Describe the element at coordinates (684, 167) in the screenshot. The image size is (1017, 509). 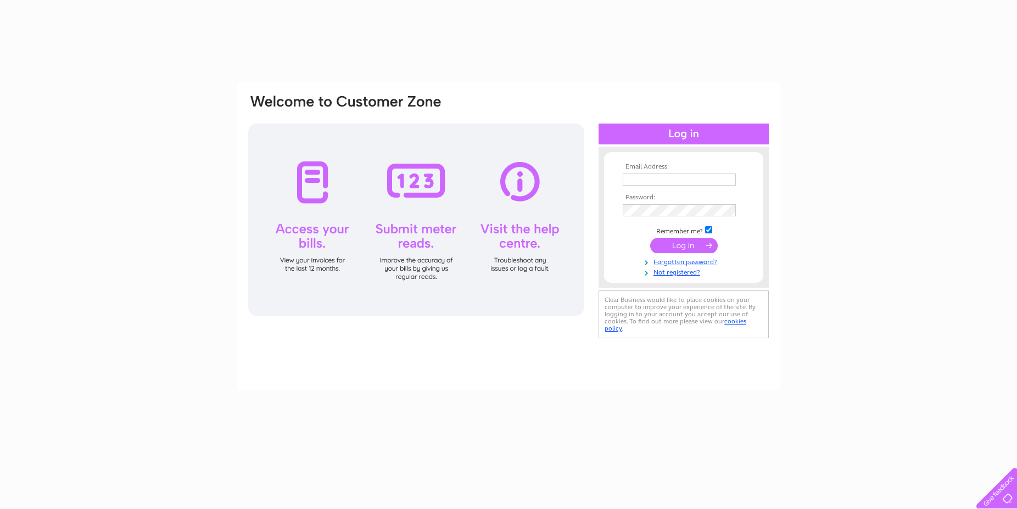
I see `th: Email Address:` at that location.